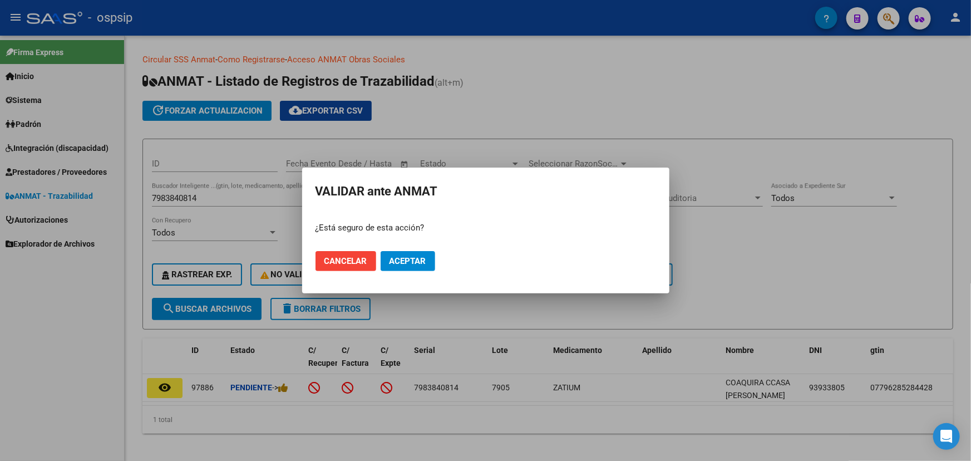  What do you see at coordinates (486, 191) in the screenshot?
I see `h2: VALIDAR ante ANMAT` at bounding box center [486, 191].